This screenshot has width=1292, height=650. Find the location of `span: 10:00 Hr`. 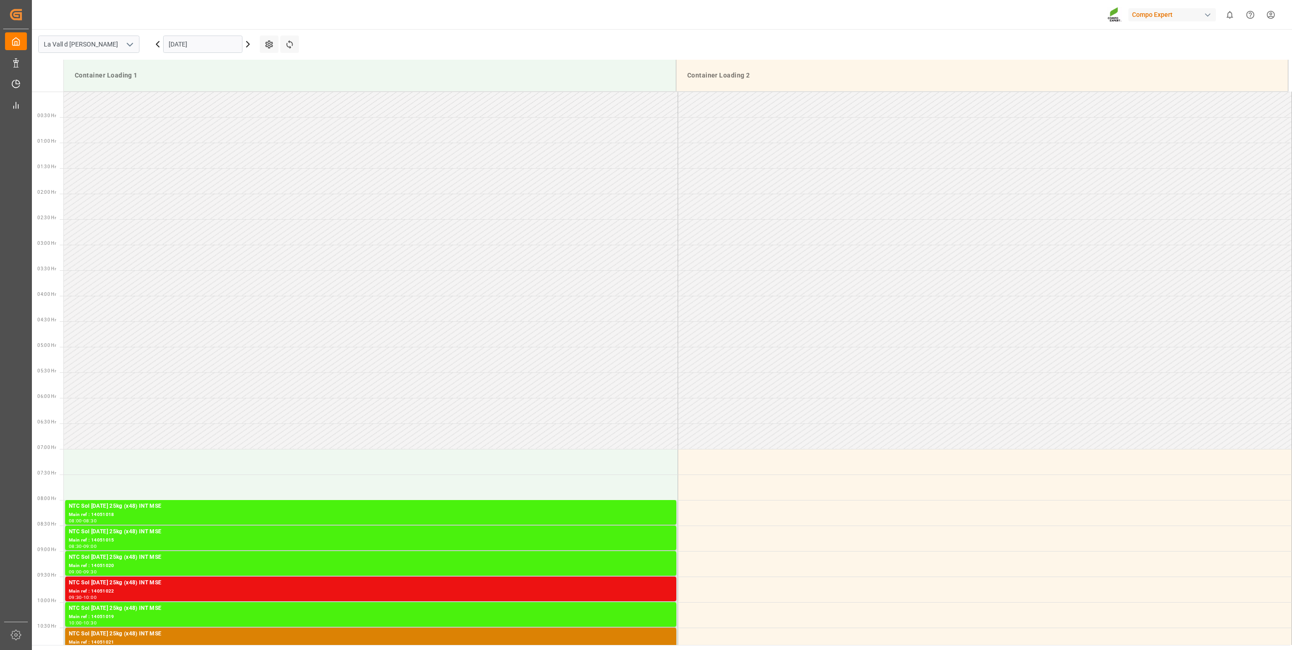

span: 10:00 Hr is located at coordinates (47, 600).